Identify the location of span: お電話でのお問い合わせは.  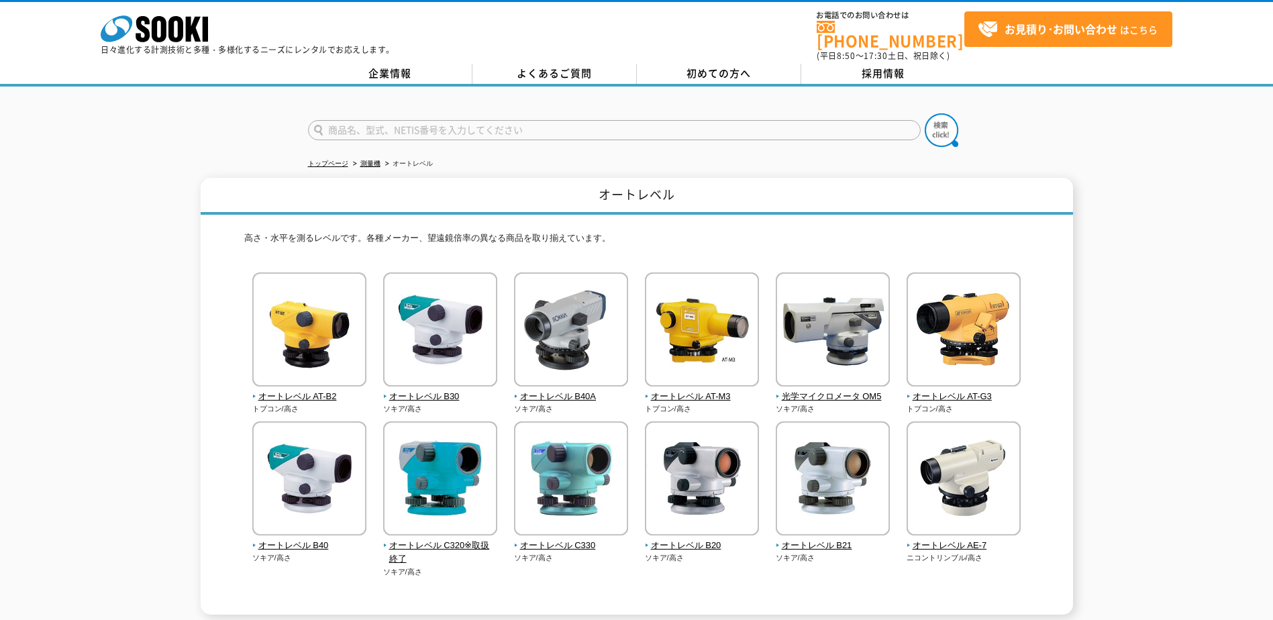
(891, 15).